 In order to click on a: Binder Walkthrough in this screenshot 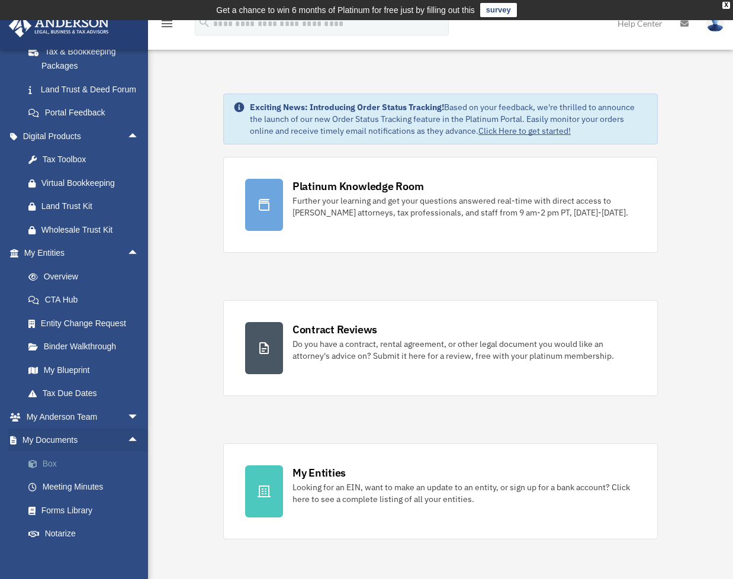, I will do `click(86, 347)`.